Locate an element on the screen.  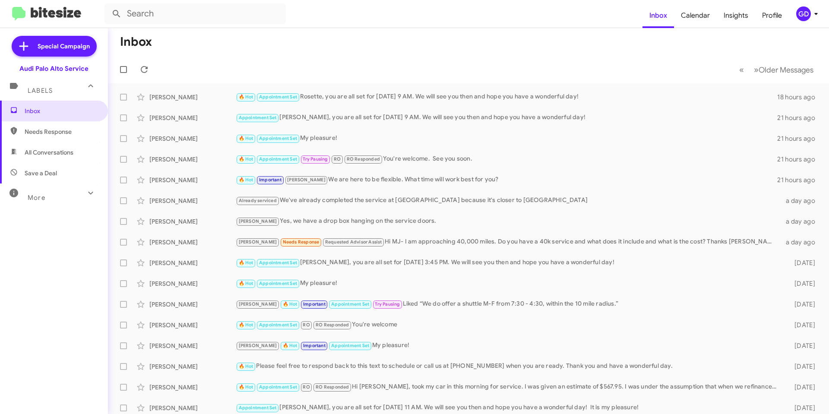
button: Next is located at coordinates (784, 70).